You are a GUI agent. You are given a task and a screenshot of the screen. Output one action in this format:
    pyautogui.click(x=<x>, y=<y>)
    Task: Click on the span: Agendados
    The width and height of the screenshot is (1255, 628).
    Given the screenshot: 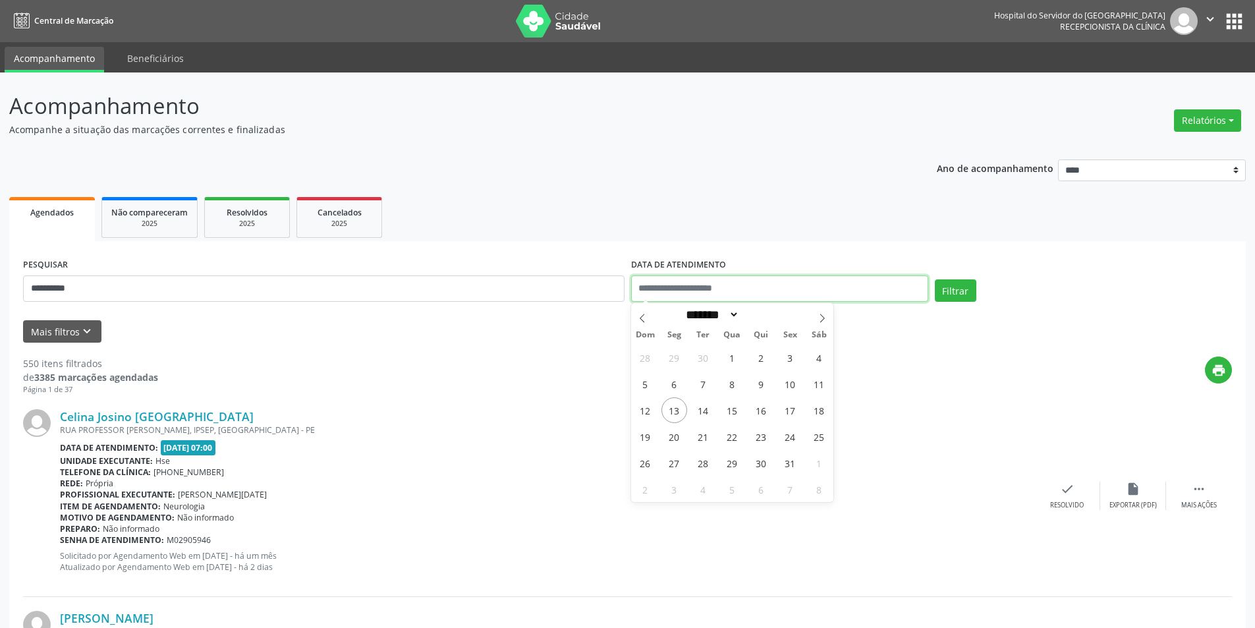 What is the action you would take?
    pyautogui.click(x=52, y=212)
    